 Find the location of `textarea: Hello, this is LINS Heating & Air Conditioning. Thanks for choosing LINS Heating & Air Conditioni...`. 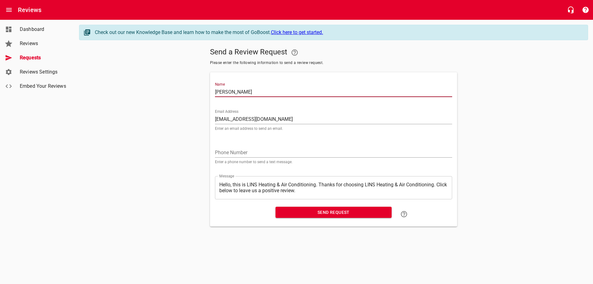

textarea: Hello, this is LINS Heating & Air Conditioning. Thanks for choosing LINS Heating & Air Conditioni... is located at coordinates (334, 188).